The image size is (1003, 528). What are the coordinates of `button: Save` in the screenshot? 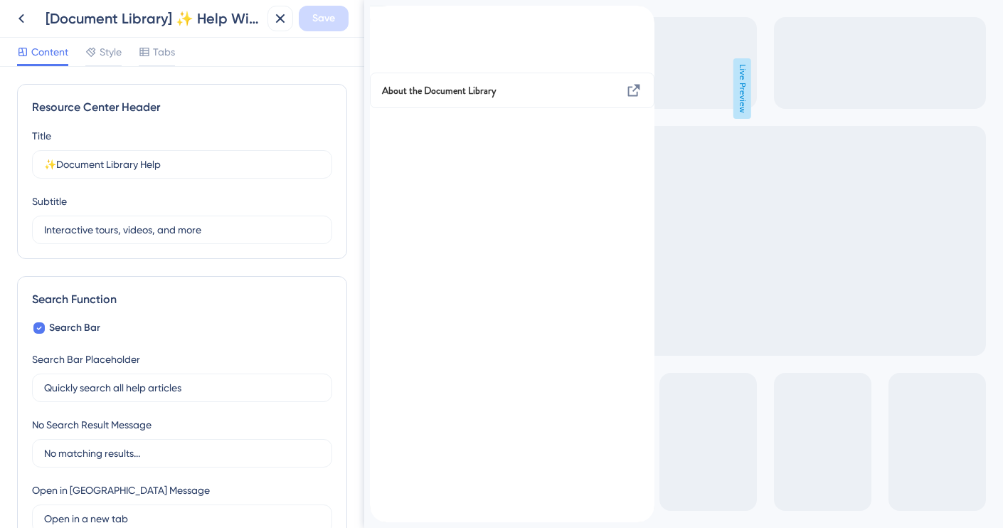 It's located at (324, 19).